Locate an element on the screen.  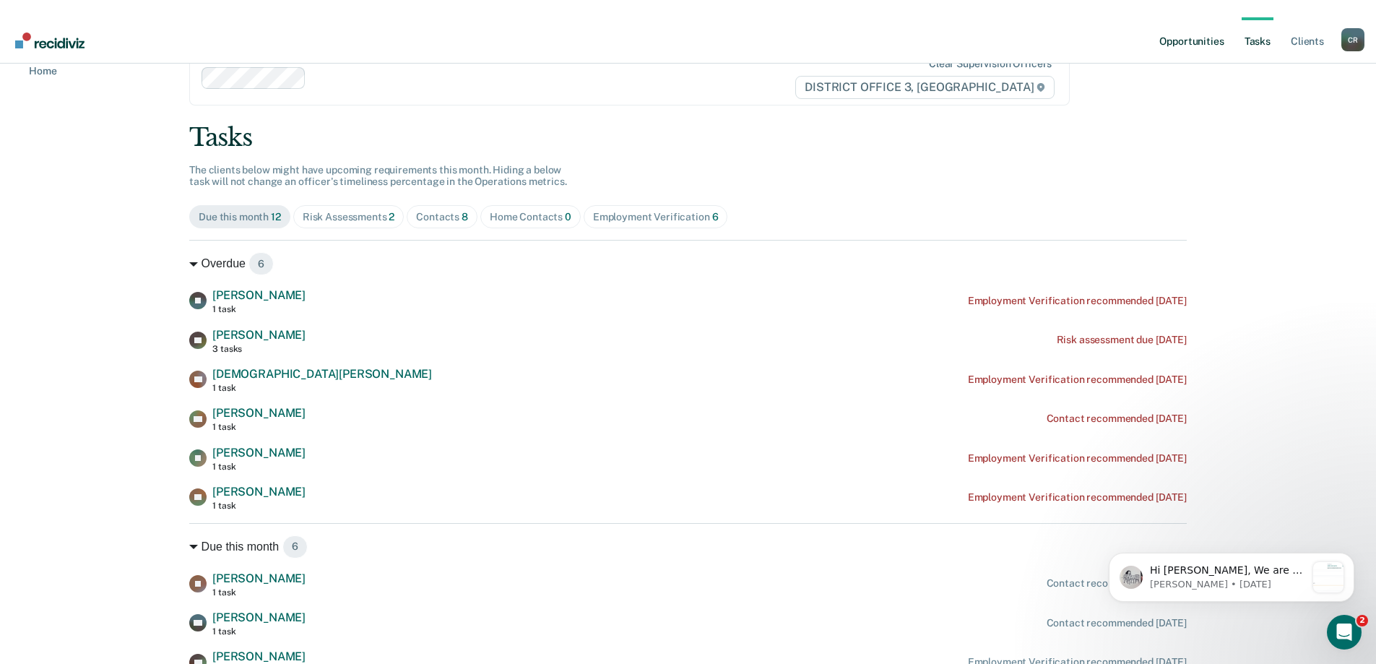
p: Message from Kim, sent 6d ago is located at coordinates (141, 61).